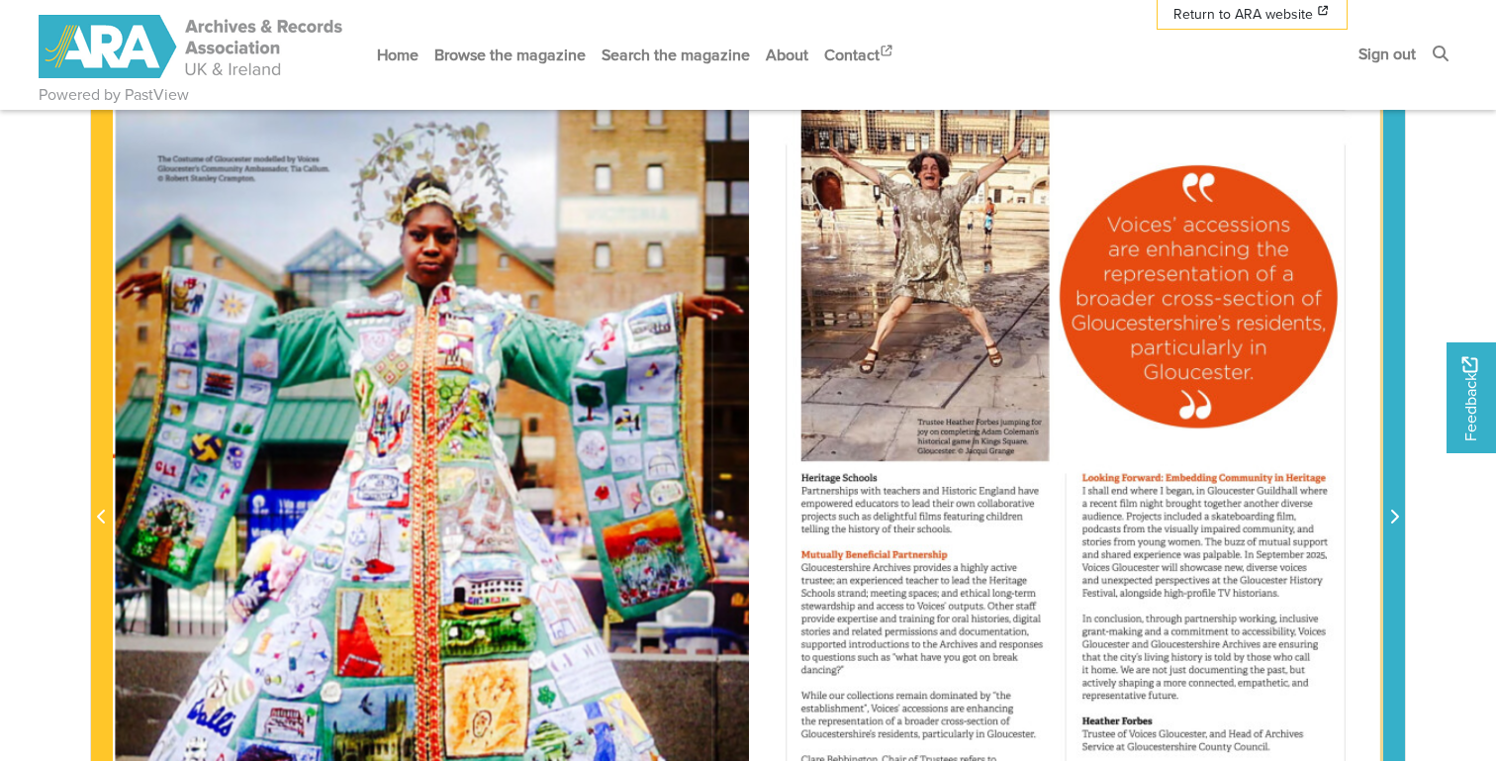 The image size is (1496, 761). I want to click on a: Home, so click(398, 54).